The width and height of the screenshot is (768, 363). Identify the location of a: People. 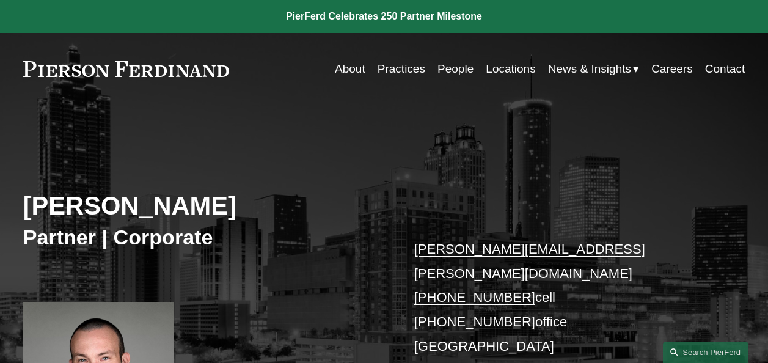
(455, 69).